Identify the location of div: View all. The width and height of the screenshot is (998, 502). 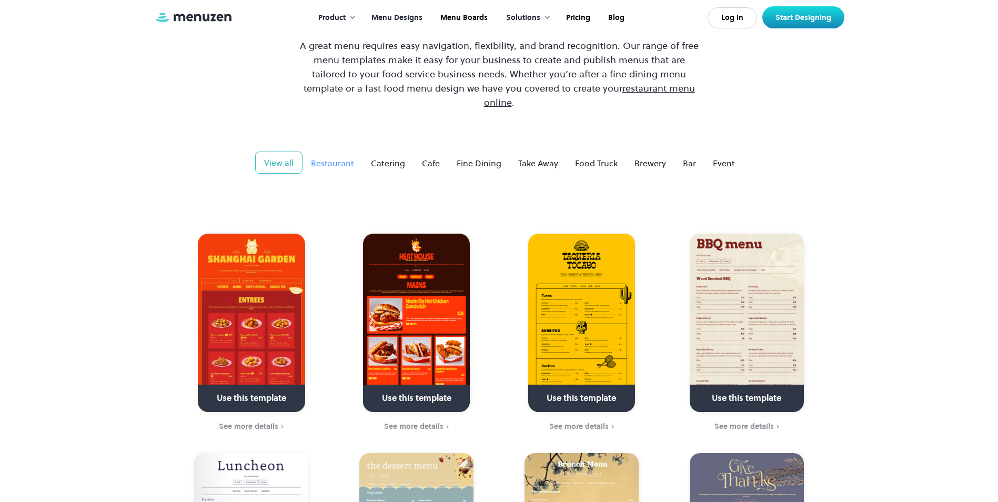
(279, 163).